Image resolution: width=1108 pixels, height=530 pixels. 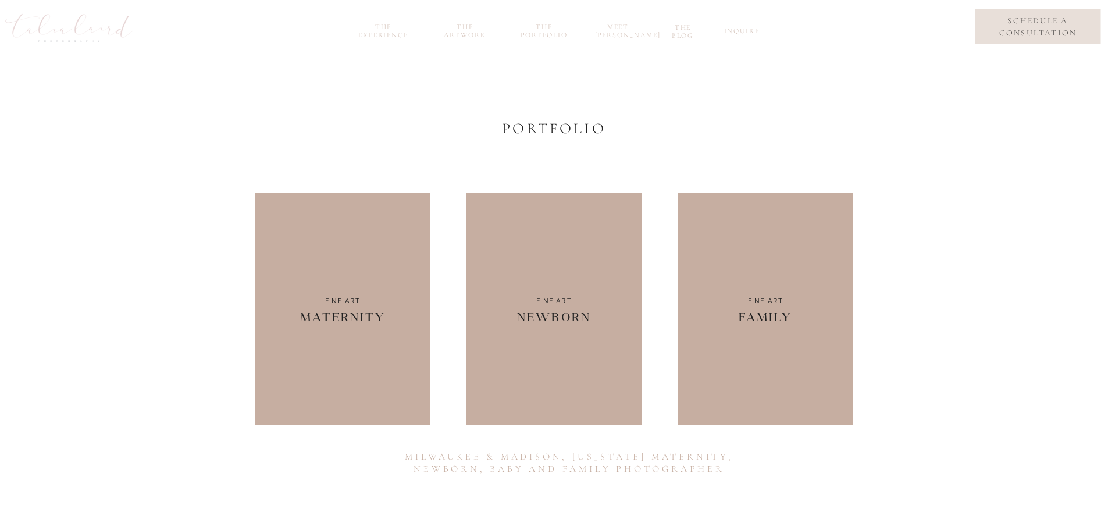 I want to click on a: the blog, so click(x=683, y=30).